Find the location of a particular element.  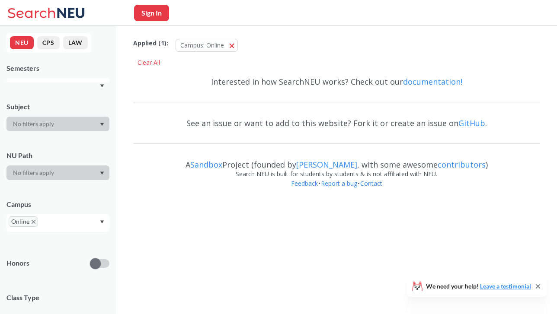

a: documentation! is located at coordinates (432, 82).